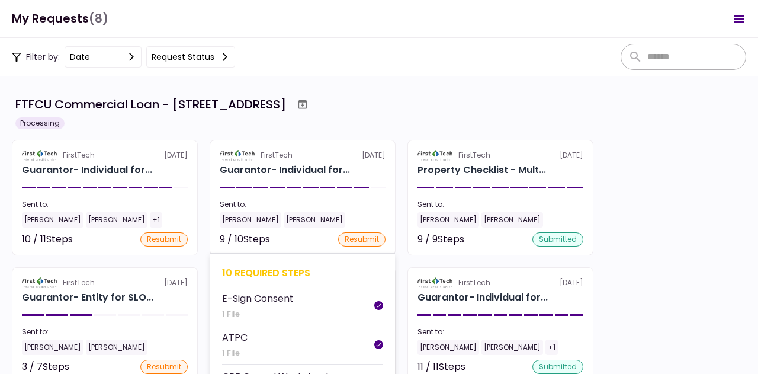  What do you see at coordinates (103, 57) in the screenshot?
I see `button: date` at bounding box center [103, 57].